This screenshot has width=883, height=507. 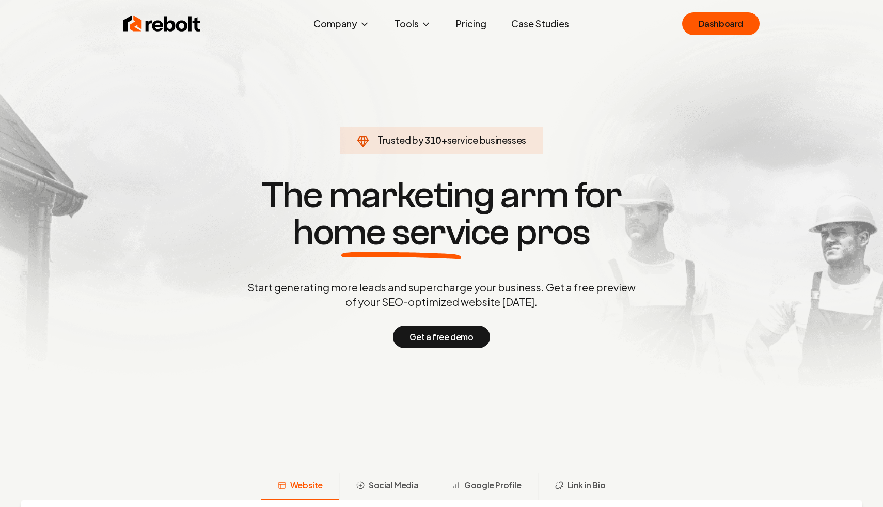 I want to click on button: Tools, so click(x=413, y=24).